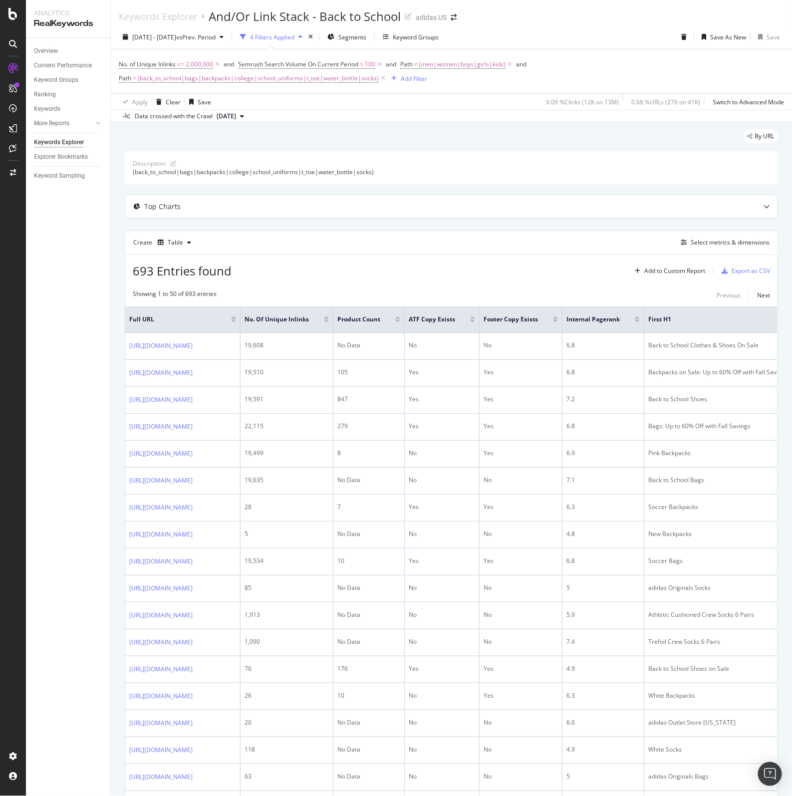  I want to click on div: Keywords, so click(47, 109).